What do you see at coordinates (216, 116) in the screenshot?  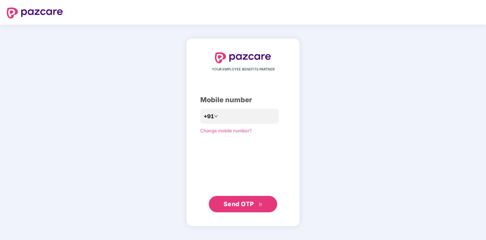 I see `span: down` at bounding box center [216, 116].